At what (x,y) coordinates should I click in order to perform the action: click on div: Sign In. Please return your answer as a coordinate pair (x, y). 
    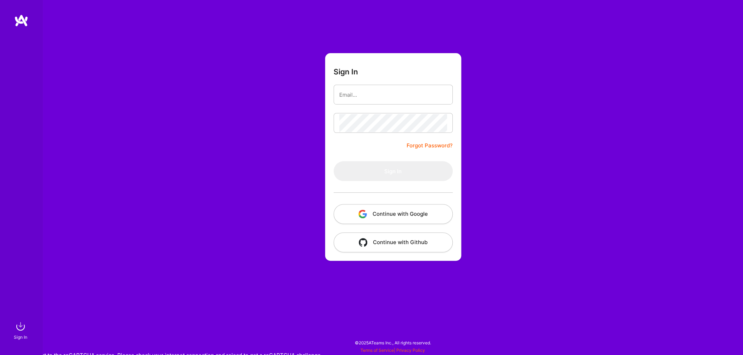
    Looking at the image, I should click on (21, 337).